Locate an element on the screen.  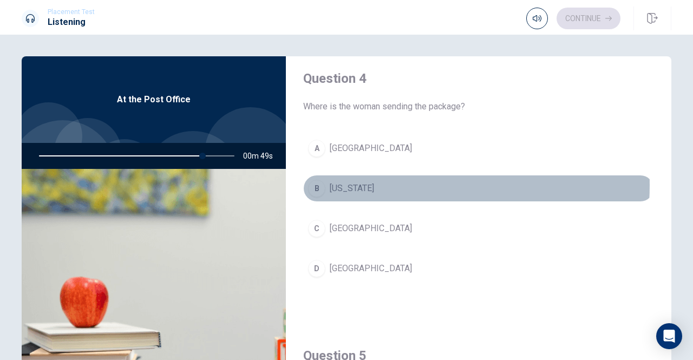
span: 00m 49s is located at coordinates (262, 156).